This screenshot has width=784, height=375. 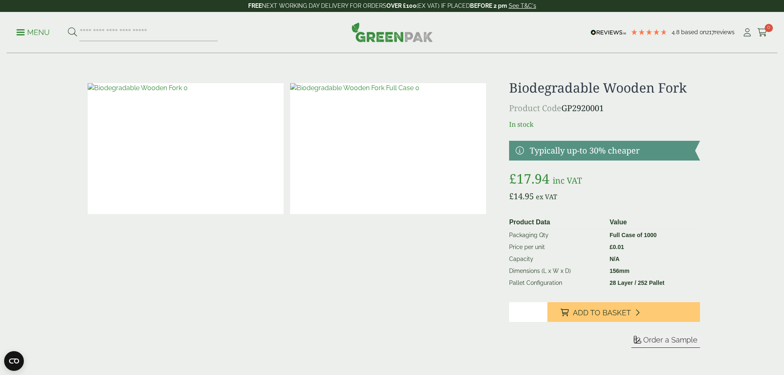 I want to click on span: Add to Basket, so click(x=602, y=313).